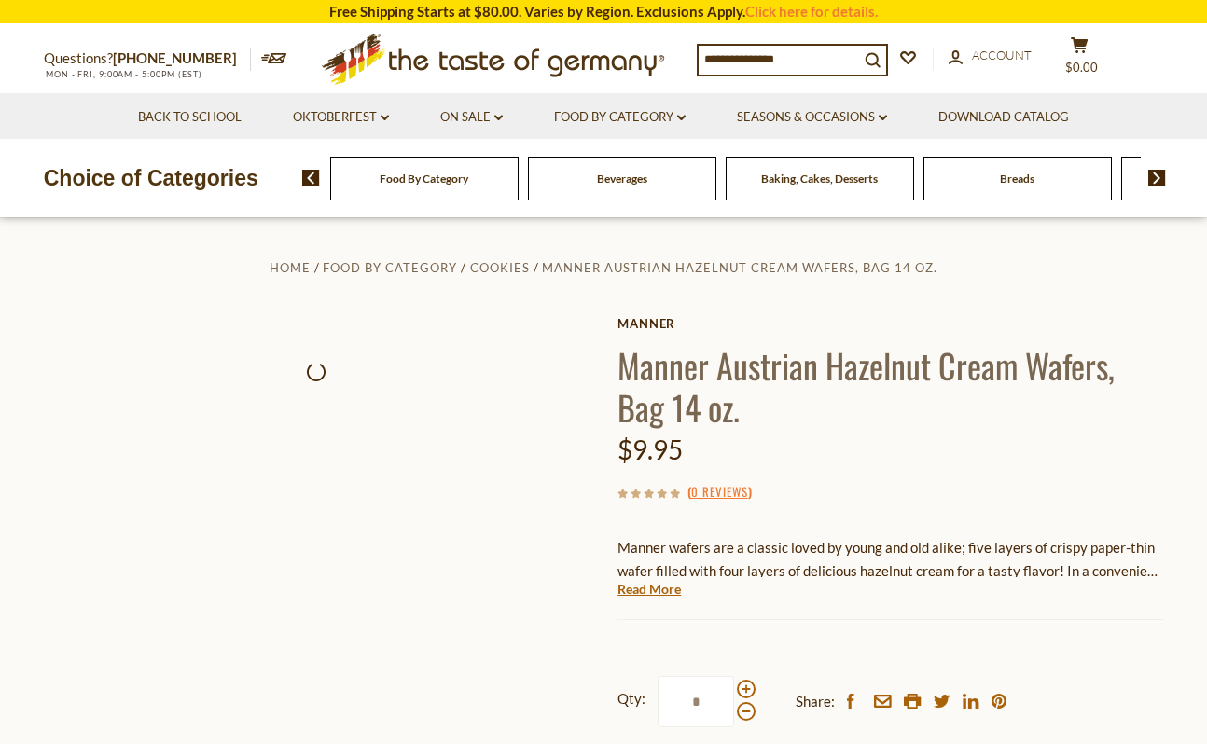 Image resolution: width=1207 pixels, height=744 pixels. Describe the element at coordinates (696, 701) in the screenshot. I see `input: Qty:` at that location.